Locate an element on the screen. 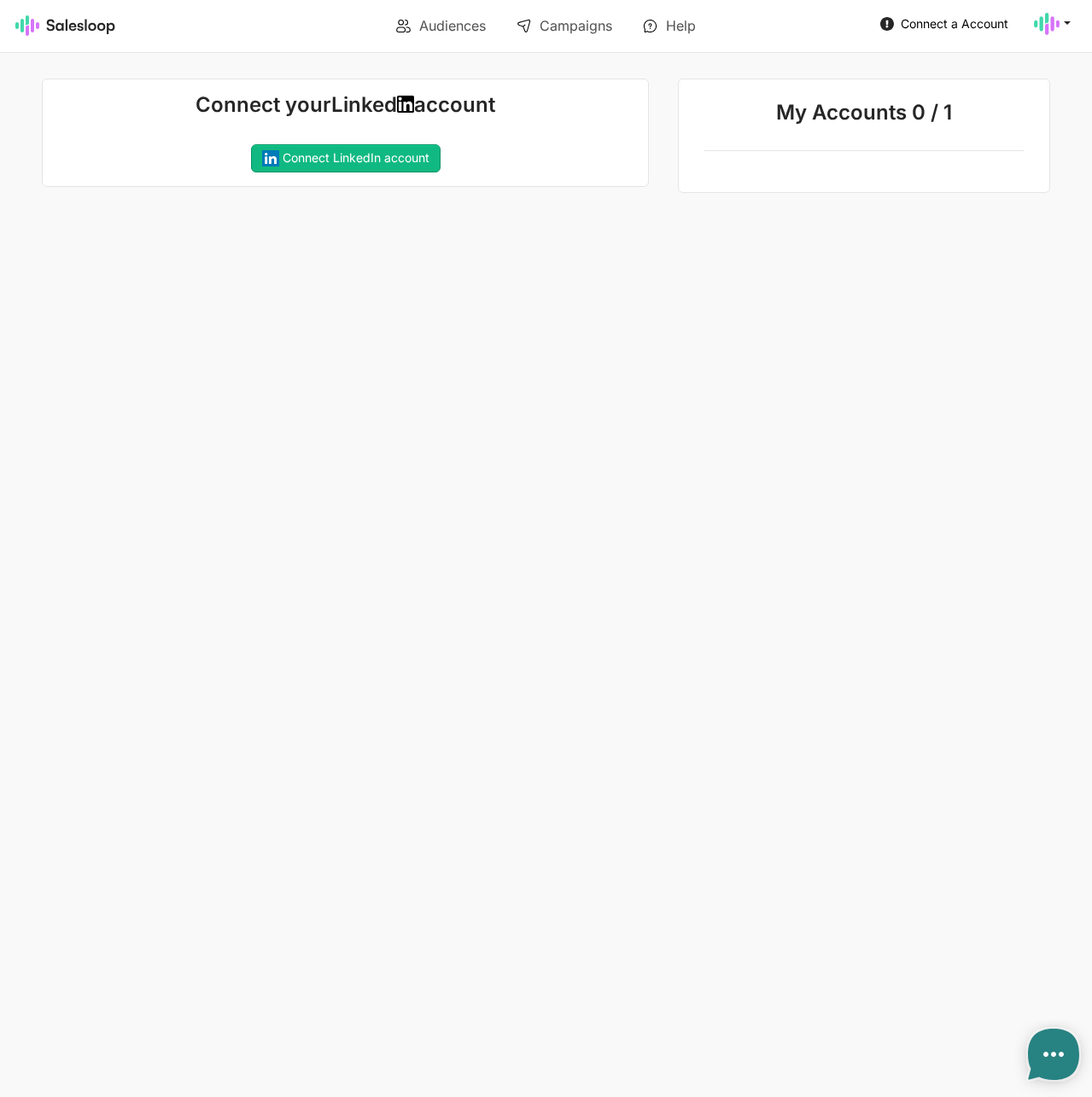 The image size is (1092, 1097). a: Connect LinkedIn account is located at coordinates (346, 159).